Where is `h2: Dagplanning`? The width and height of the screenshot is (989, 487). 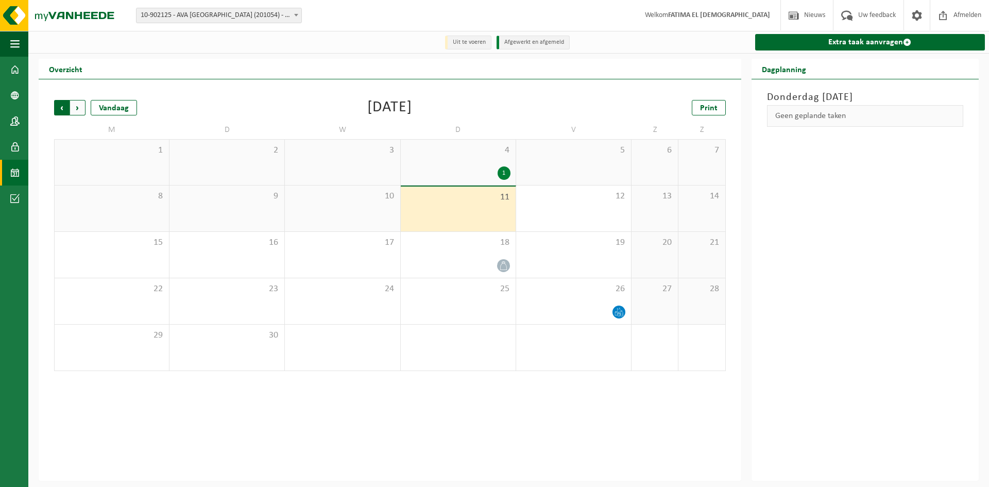 h2: Dagplanning is located at coordinates (784, 68).